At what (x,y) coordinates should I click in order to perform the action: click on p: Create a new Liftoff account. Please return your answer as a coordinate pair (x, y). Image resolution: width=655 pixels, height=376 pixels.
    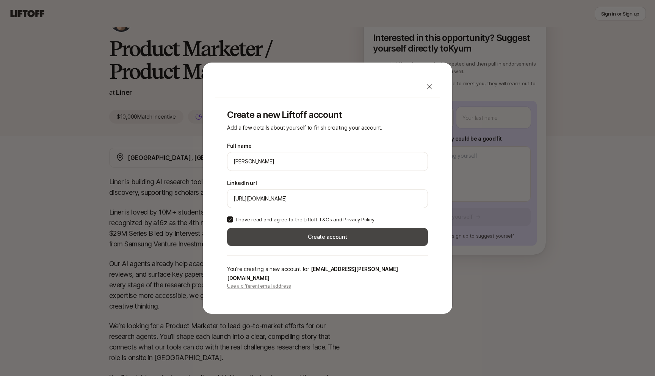
    Looking at the image, I should click on (328, 115).